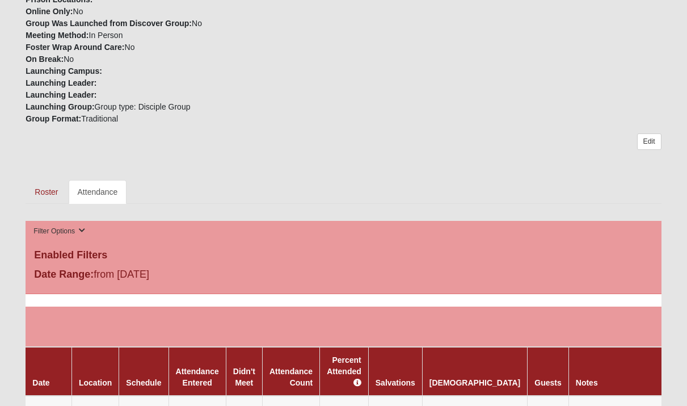  What do you see at coordinates (395, 371) in the screenshot?
I see `th: Salvations` at bounding box center [395, 371].